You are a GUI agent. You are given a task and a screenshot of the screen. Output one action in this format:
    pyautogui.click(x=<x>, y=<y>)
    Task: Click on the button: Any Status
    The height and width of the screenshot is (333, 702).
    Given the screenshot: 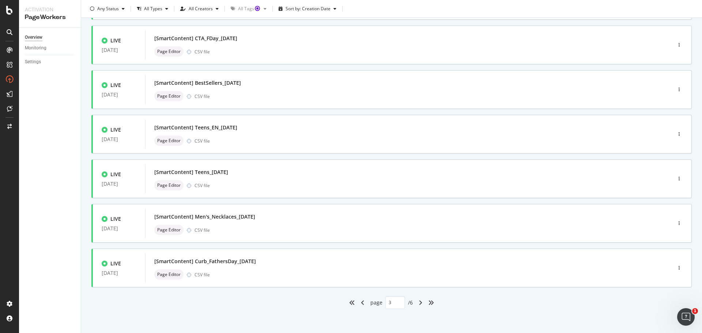 What is the action you would take?
    pyautogui.click(x=107, y=9)
    